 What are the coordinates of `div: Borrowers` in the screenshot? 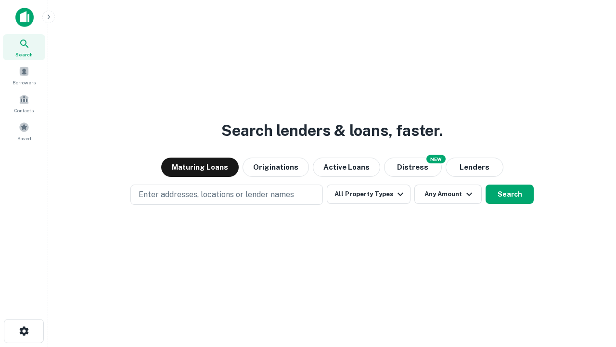 It's located at (24, 75).